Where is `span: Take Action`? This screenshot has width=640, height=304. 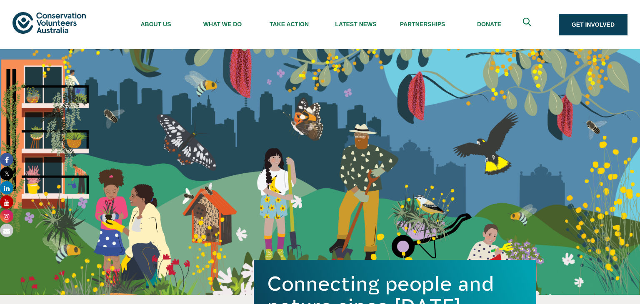 span: Take Action is located at coordinates (289, 24).